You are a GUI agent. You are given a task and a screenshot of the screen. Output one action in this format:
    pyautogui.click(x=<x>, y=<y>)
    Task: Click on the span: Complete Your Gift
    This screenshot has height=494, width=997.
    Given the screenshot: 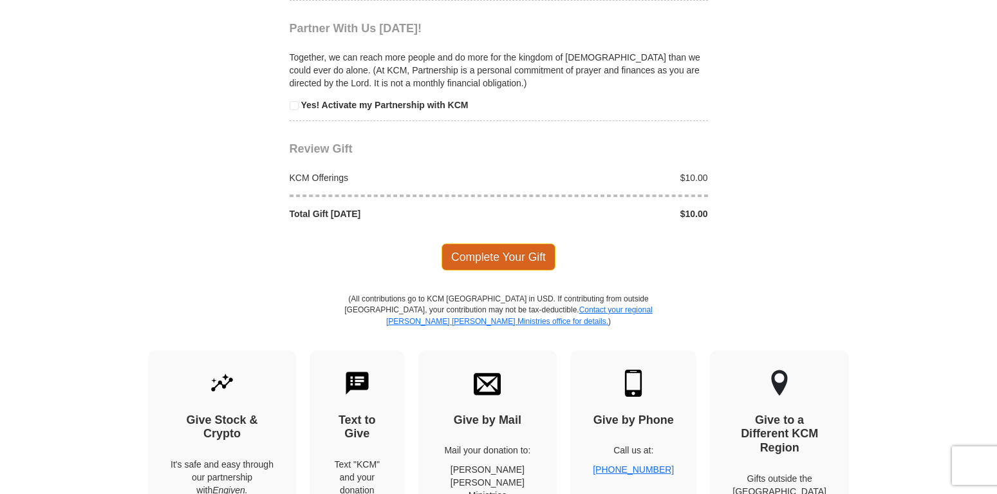 What is the action you would take?
    pyautogui.click(x=498, y=257)
    